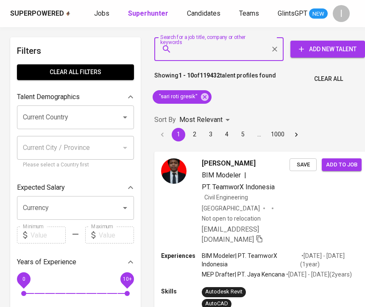 The height and width of the screenshot is (307, 365). What do you see at coordinates (178, 135) in the screenshot?
I see `button: page 1` at bounding box center [178, 135].